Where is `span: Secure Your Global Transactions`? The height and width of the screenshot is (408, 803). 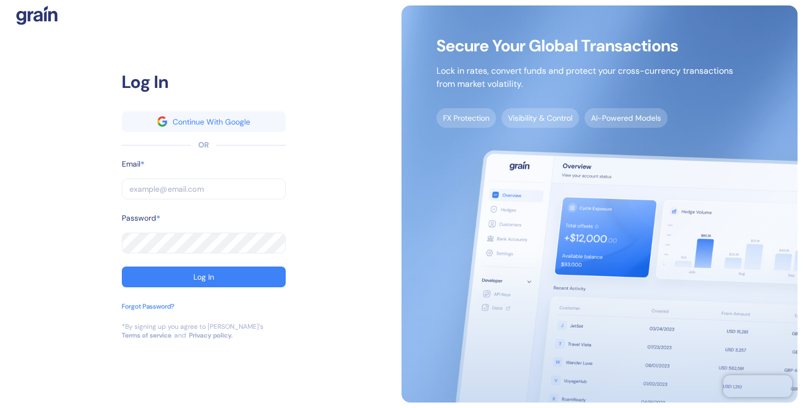
span: Secure Your Global Transactions is located at coordinates (585, 46).